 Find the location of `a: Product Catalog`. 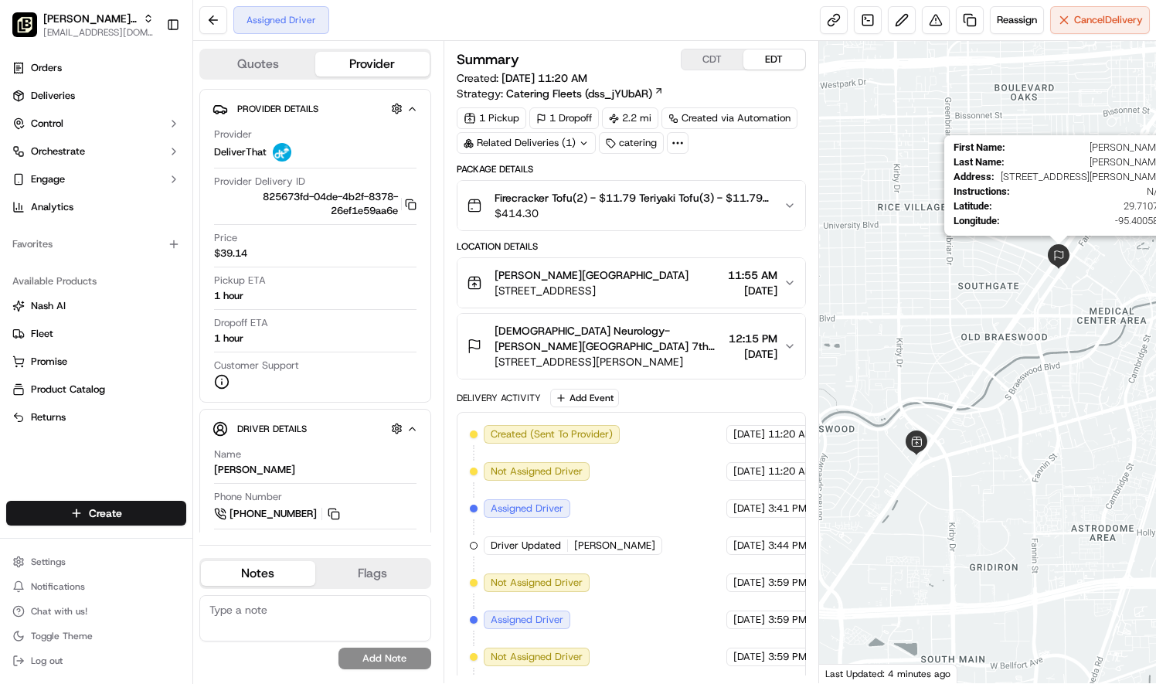

a: Product Catalog is located at coordinates (96, 389).